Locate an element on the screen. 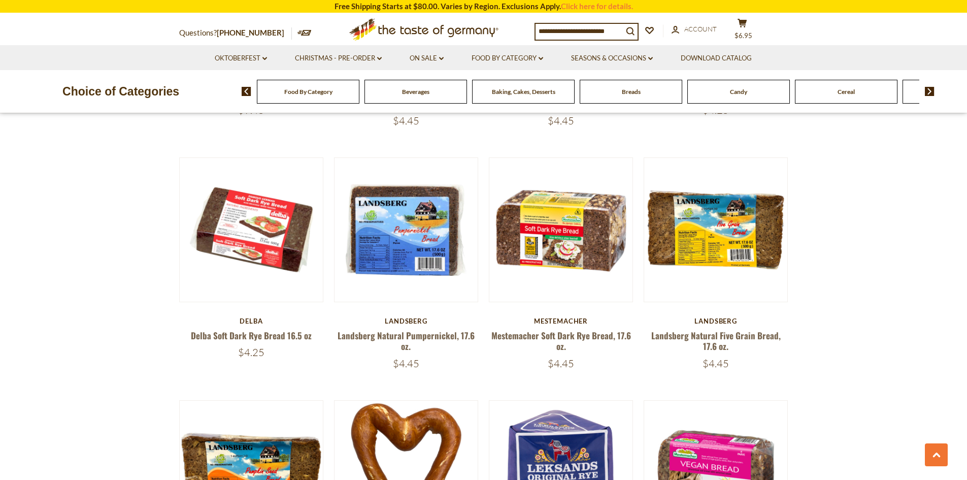 The image size is (967, 480). span: $4.25 is located at coordinates (251, 352).